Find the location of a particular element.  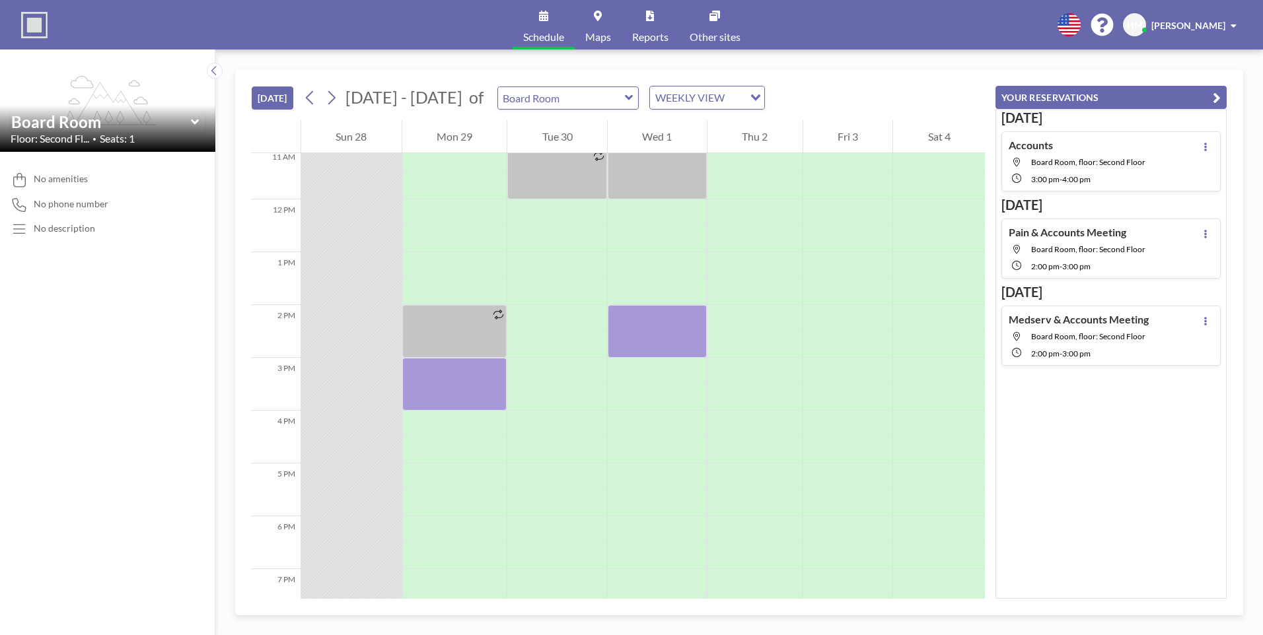

div: Wed 1 is located at coordinates (657, 137).